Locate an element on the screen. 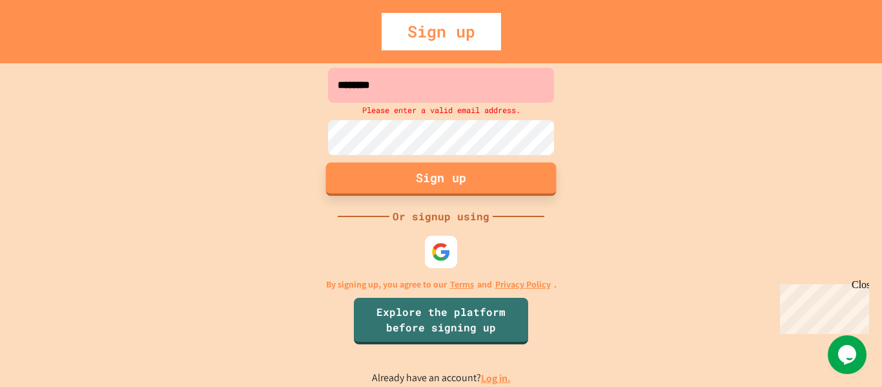  img: google-icon.svg is located at coordinates (441, 252).